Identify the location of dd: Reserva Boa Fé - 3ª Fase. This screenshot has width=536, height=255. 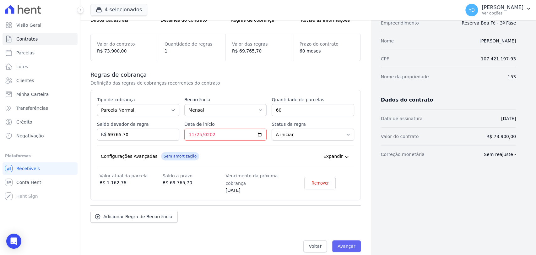
(489, 23).